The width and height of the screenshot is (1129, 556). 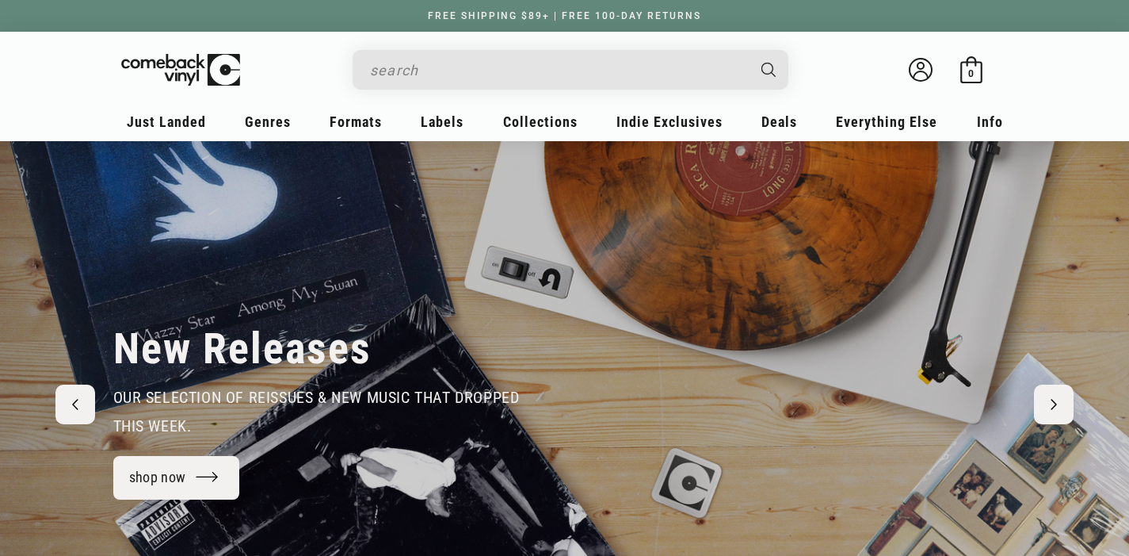 I want to click on span: Collections, so click(x=540, y=121).